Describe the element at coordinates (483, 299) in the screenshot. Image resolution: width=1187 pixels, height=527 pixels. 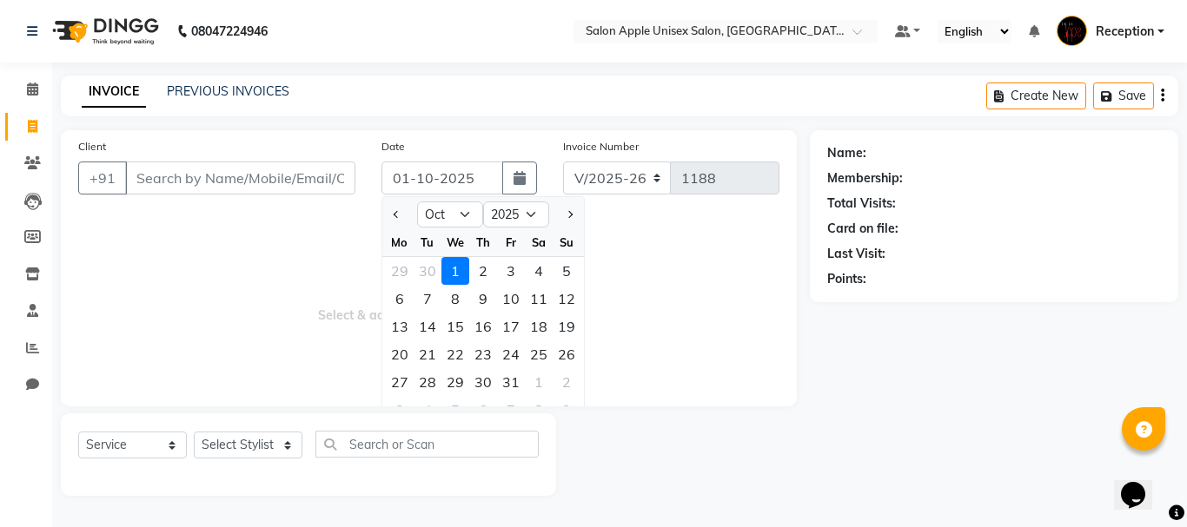
I see `div: Thursday, October 9, 2025` at that location.